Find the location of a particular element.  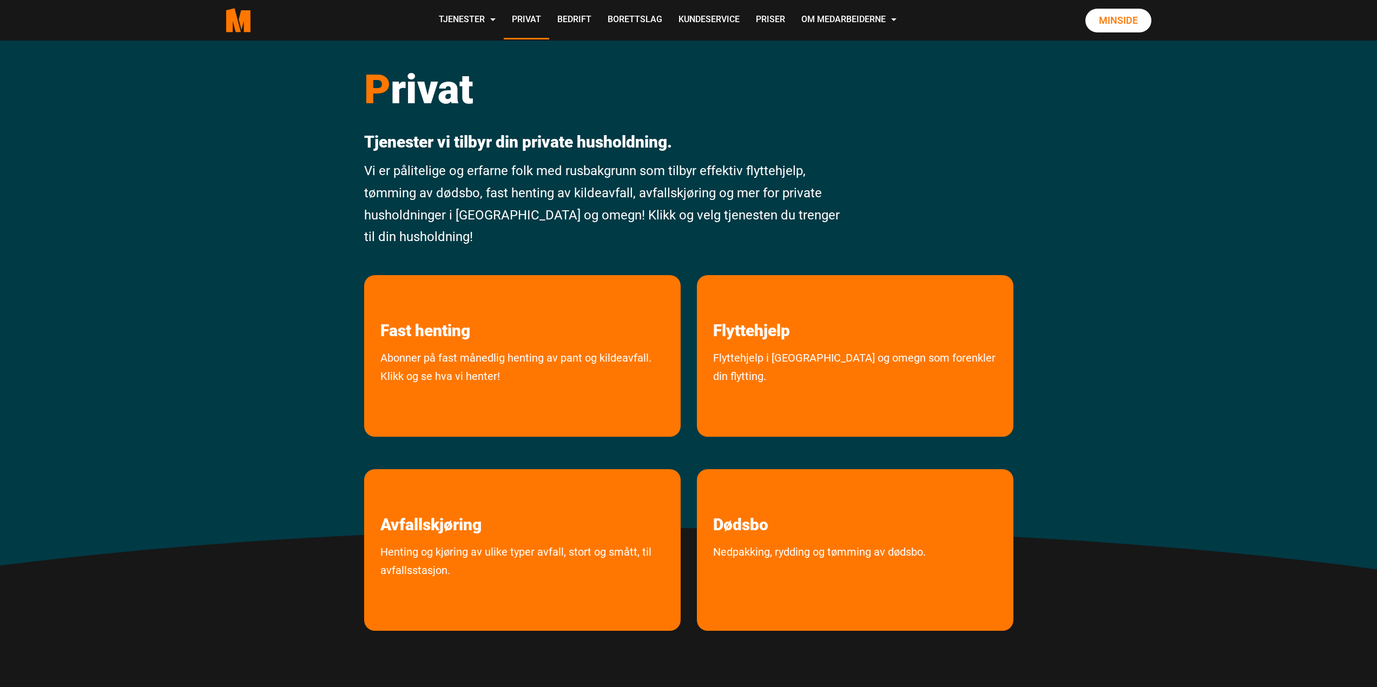

a: Kundeservice is located at coordinates (709, 20).